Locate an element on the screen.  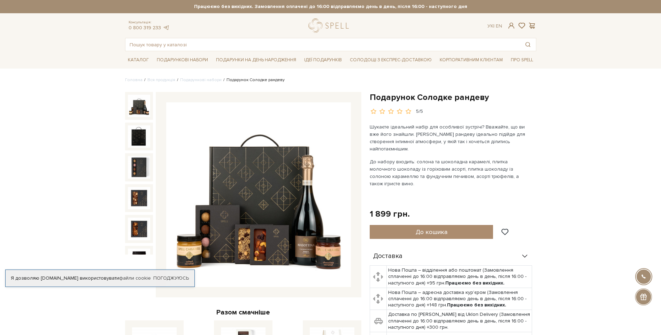
button: Пошук товару у каталозі is located at coordinates (528, 45).